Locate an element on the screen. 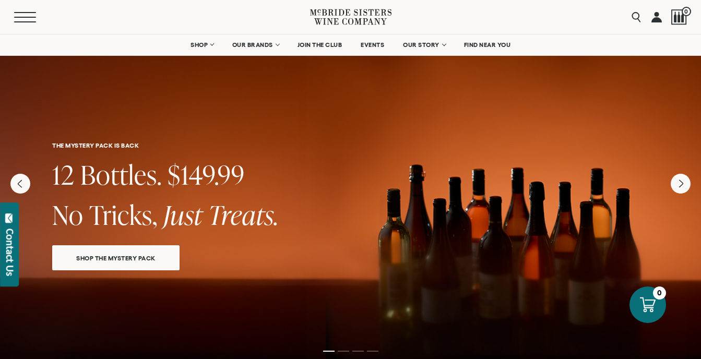 This screenshot has height=359, width=701. span: FIND NEAR YOU is located at coordinates (488, 45).